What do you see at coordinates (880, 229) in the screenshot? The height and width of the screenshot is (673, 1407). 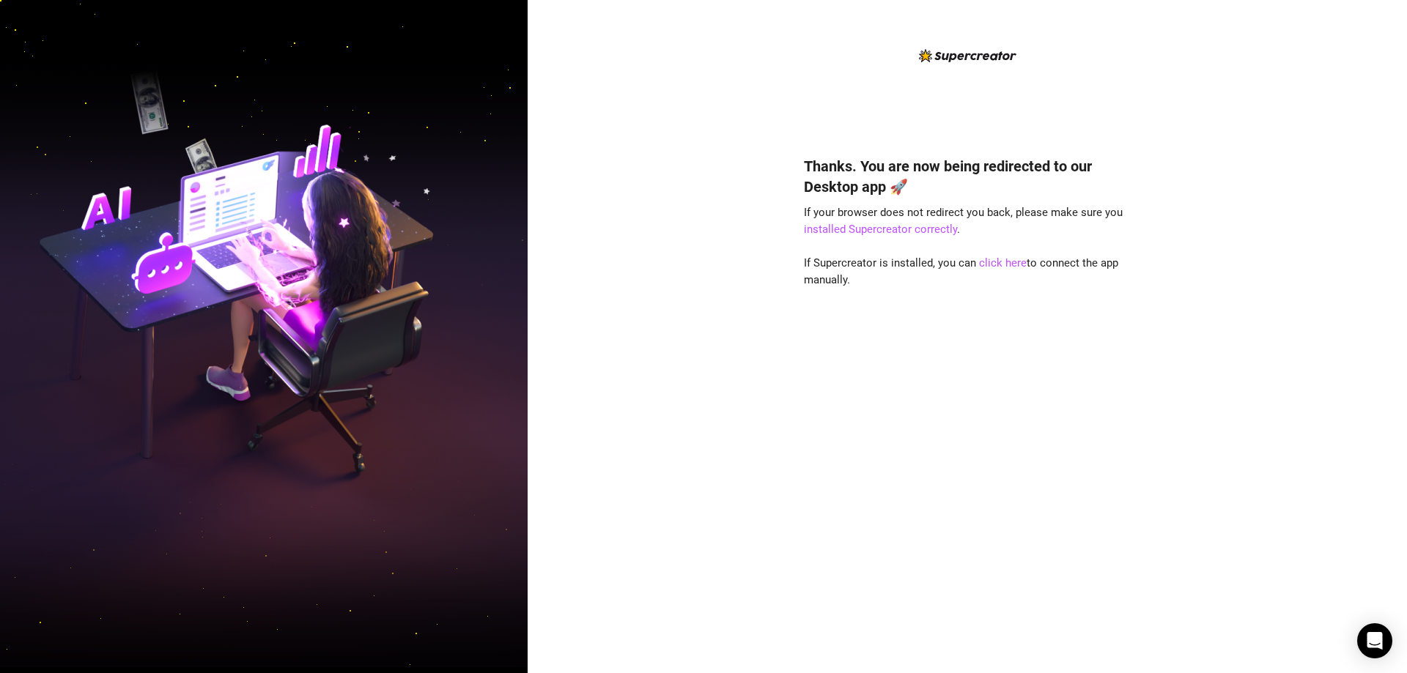 I see `a: installed Supercreator correctly` at bounding box center [880, 229].